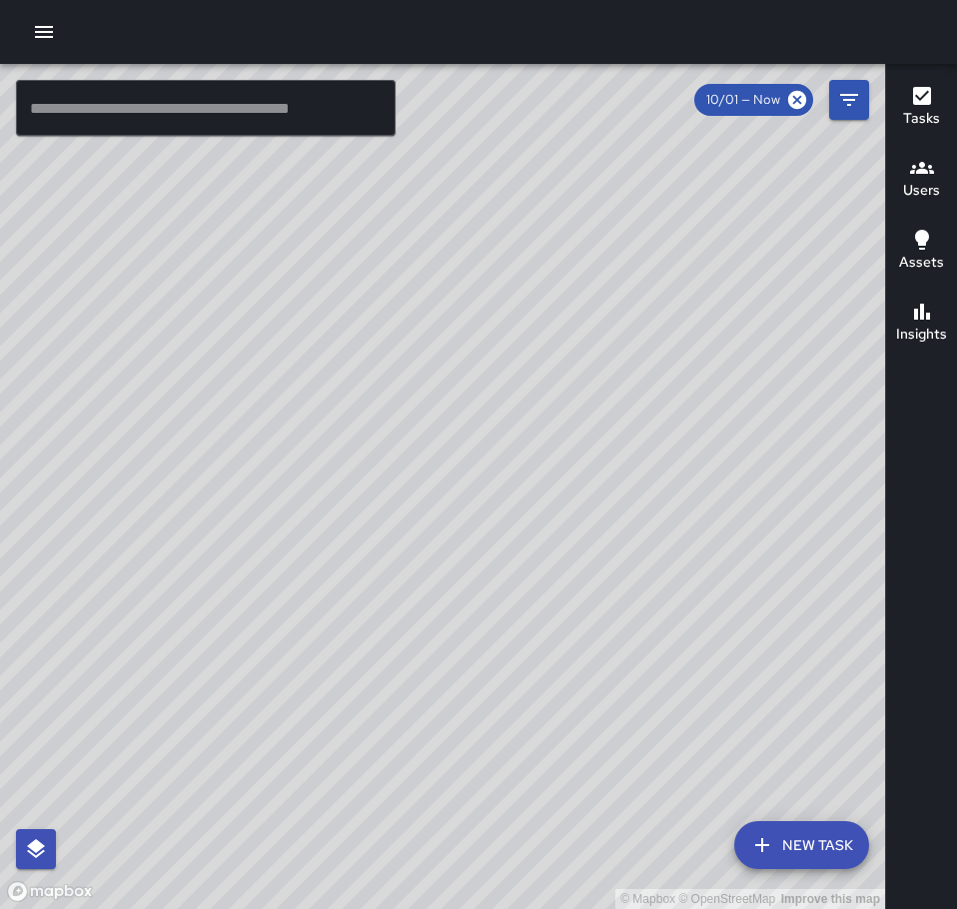 Image resolution: width=957 pixels, height=909 pixels. I want to click on div: 10/01 — Now, so click(753, 100).